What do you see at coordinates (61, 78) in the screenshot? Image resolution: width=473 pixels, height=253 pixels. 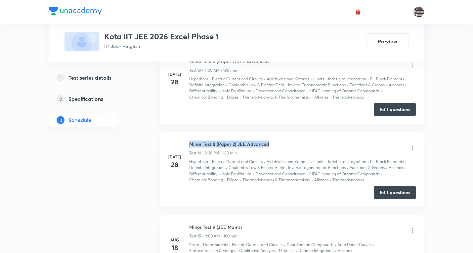 I see `p: 1` at bounding box center [61, 78].